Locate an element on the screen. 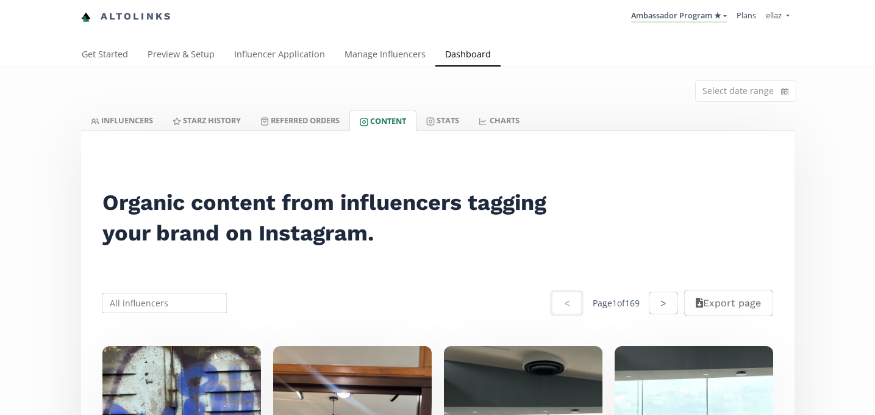  img: favicon-32x32.png is located at coordinates (86, 17).